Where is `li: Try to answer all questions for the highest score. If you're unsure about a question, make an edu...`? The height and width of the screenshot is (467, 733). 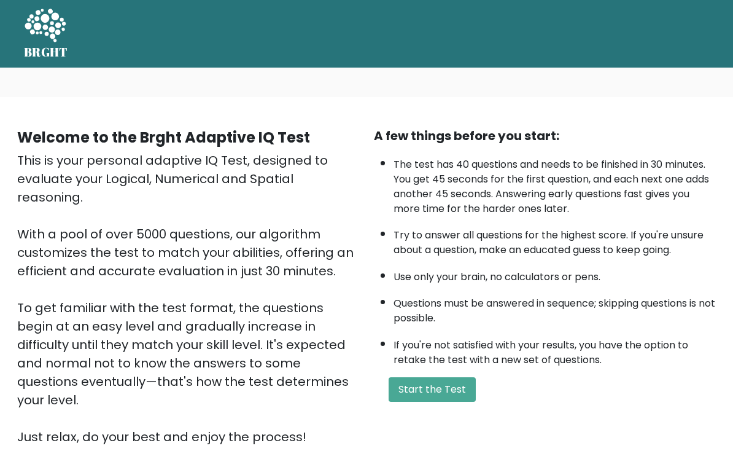
li: Try to answer all questions for the highest score. If you're unsure about a question, make an edu... is located at coordinates (554, 239).